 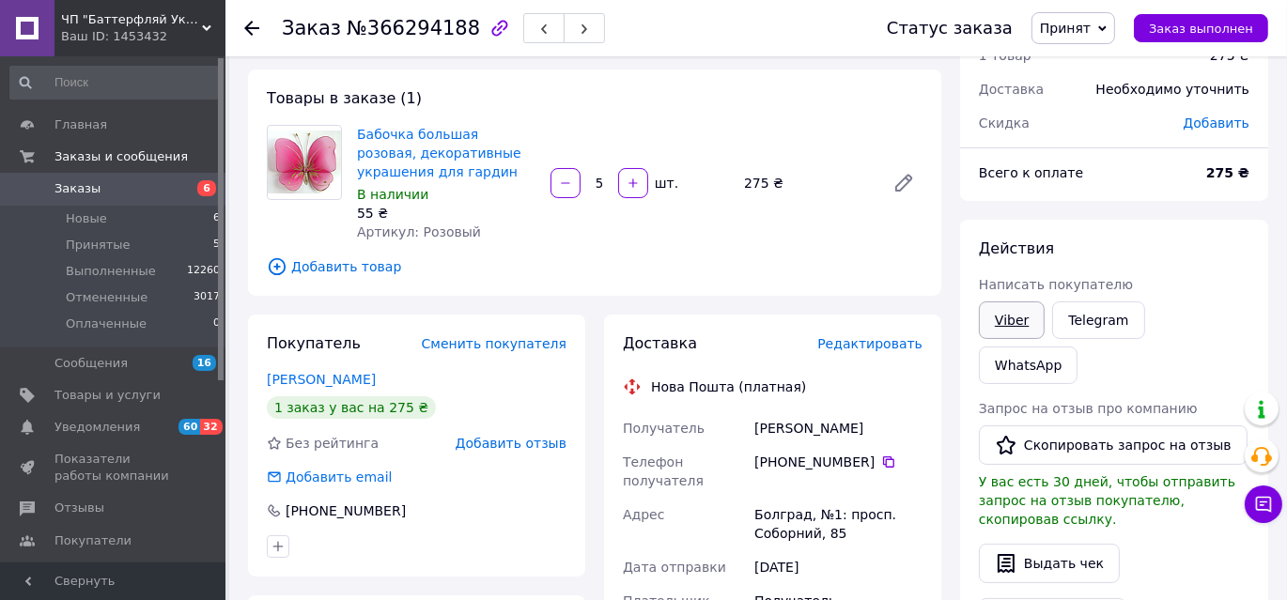 What do you see at coordinates (1098, 320) in the screenshot?
I see `a: Telegram` at bounding box center [1098, 320].